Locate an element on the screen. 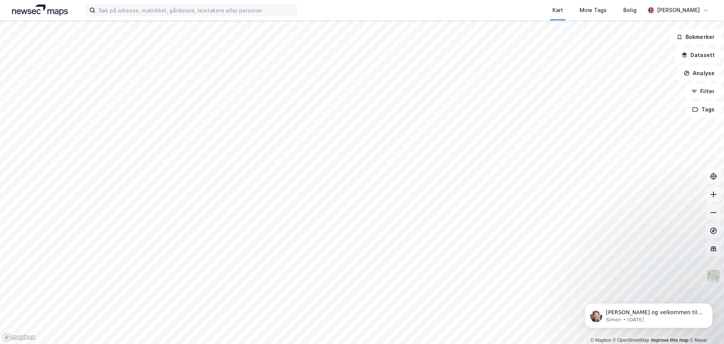 The image size is (724, 344). img: Profile image for Simen is located at coordinates (23, 29).